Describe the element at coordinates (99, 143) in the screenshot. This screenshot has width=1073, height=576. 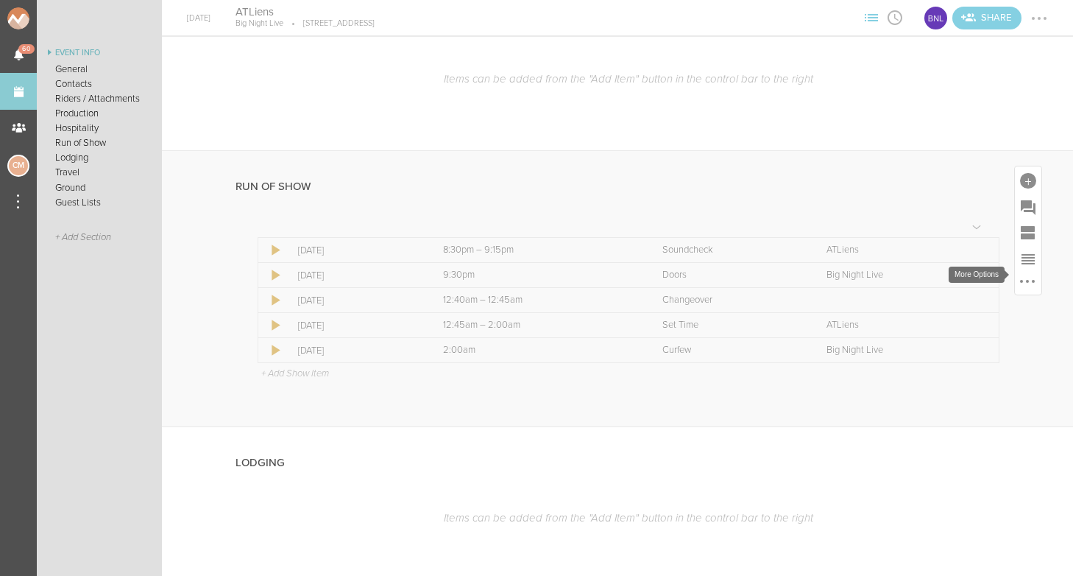
I see `a: Run of Show` at that location.